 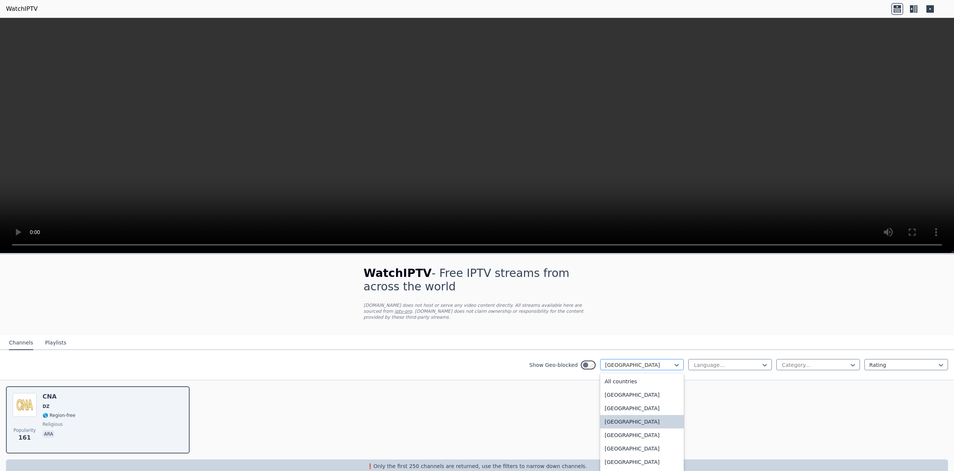 I want to click on p: ❗️Only the first 250 channels are returned, use the filters to narrow down channels., so click(x=477, y=466).